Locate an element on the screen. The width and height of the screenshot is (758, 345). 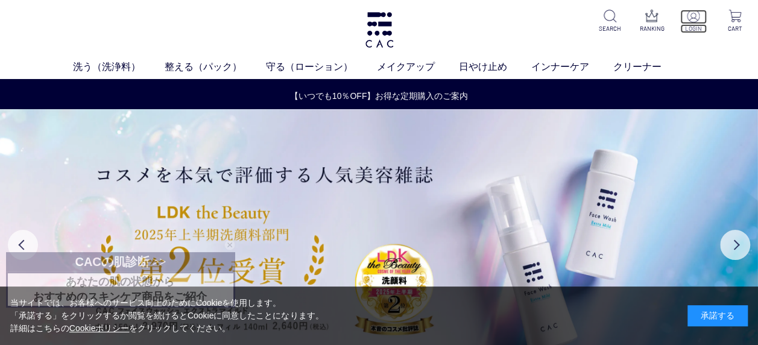
a: 整える（パック） is located at coordinates (215, 67).